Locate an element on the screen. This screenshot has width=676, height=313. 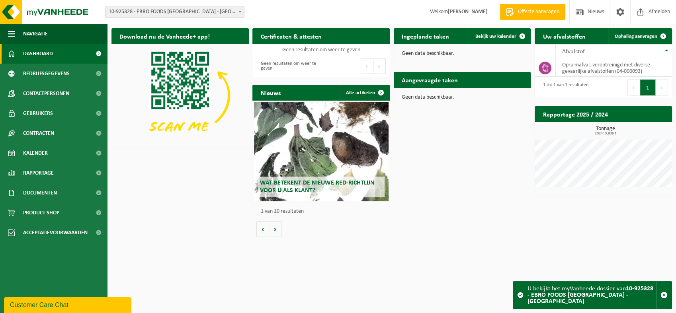
h2: Certificaten & attesten is located at coordinates (291, 36).